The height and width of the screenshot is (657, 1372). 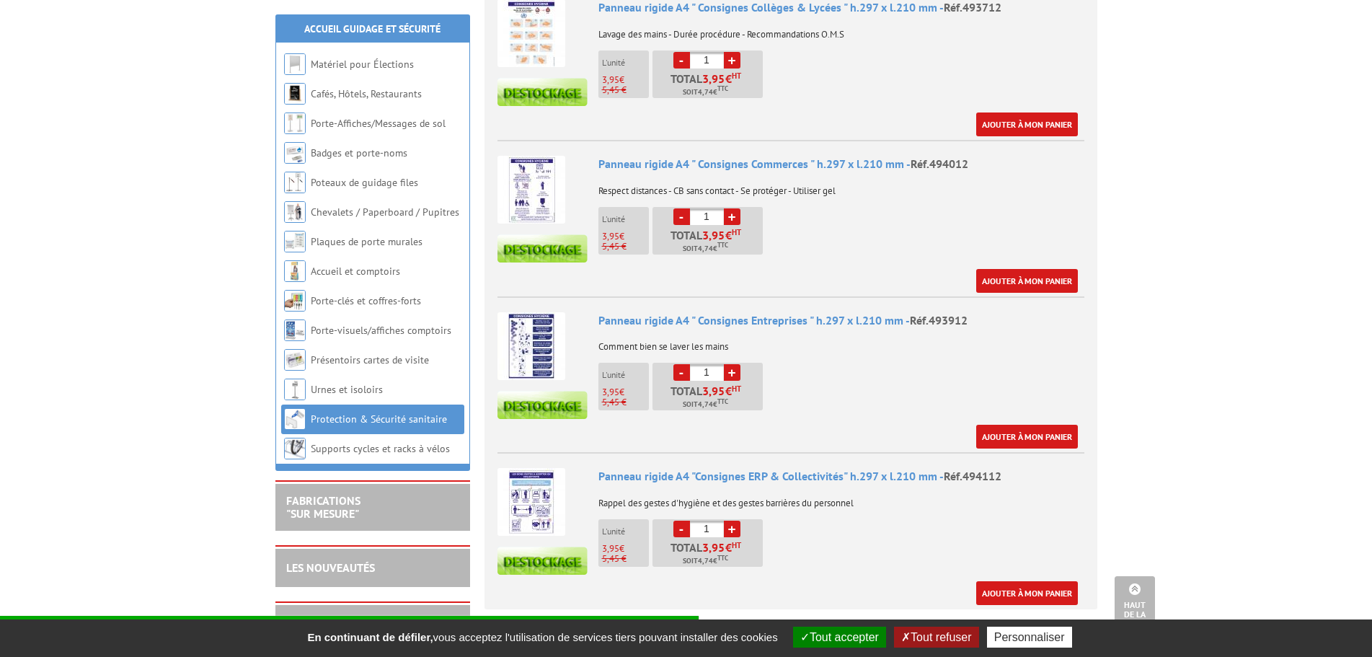 I want to click on img: Porte-clés et coffres-forts, so click(x=295, y=301).